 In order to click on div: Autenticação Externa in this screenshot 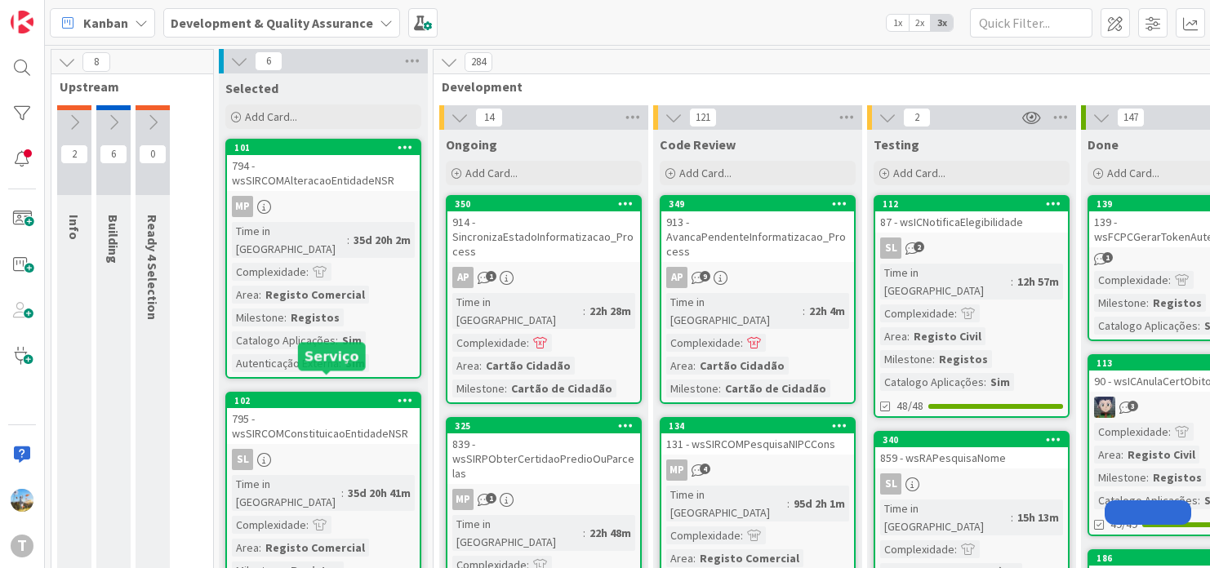, I will do `click(285, 363)`.